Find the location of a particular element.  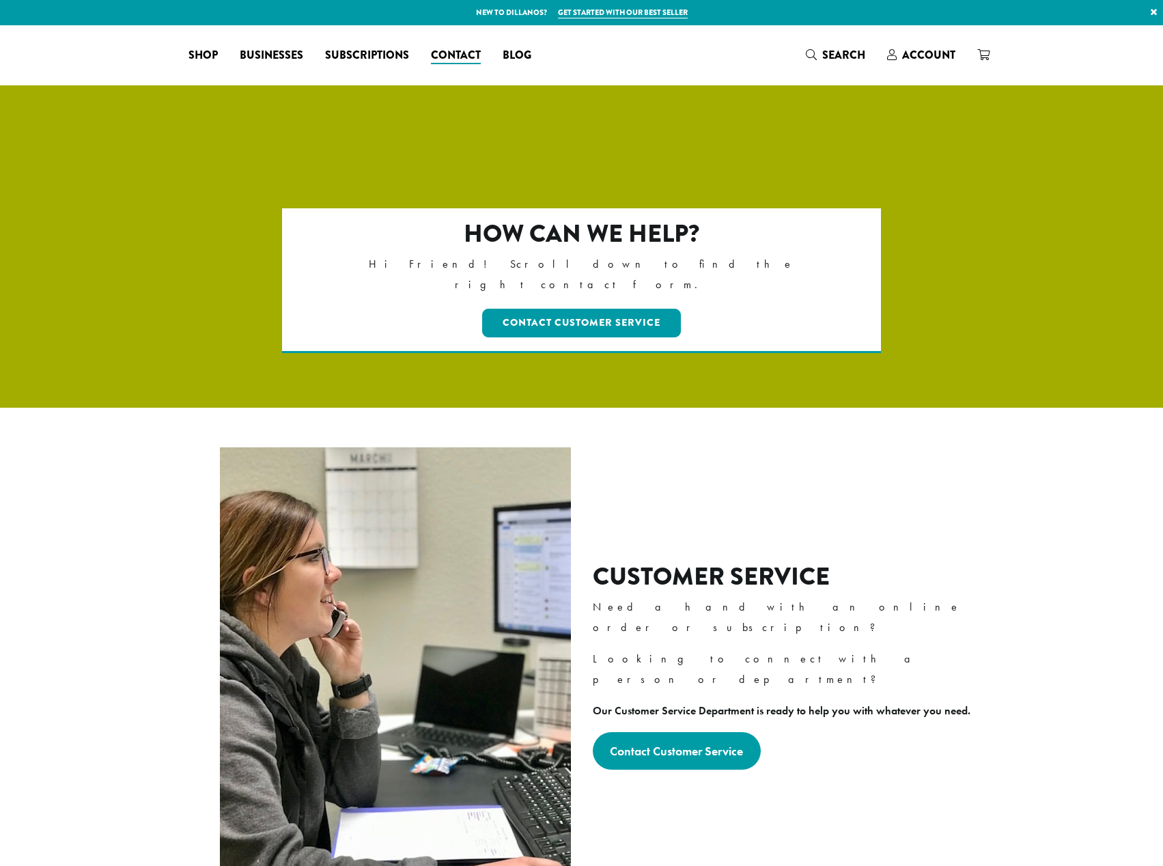

p: Hi Friend! Scroll down to find the right contact form. is located at coordinates (581, 275).